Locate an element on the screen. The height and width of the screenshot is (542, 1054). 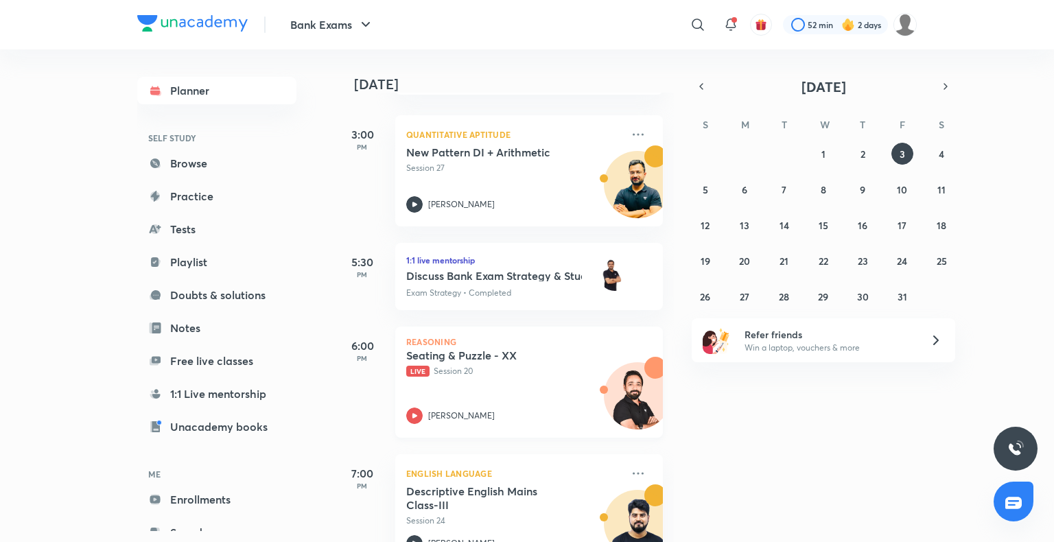
button: October 28, 2025 is located at coordinates (784, 296).